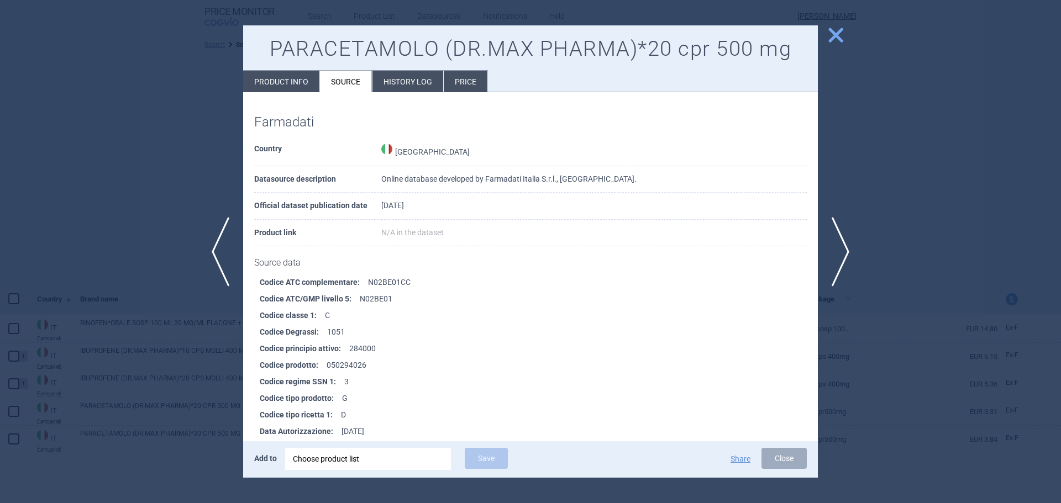 This screenshot has width=1061, height=503. Describe the element at coordinates (318, 233) in the screenshot. I see `th: Product link` at that location.